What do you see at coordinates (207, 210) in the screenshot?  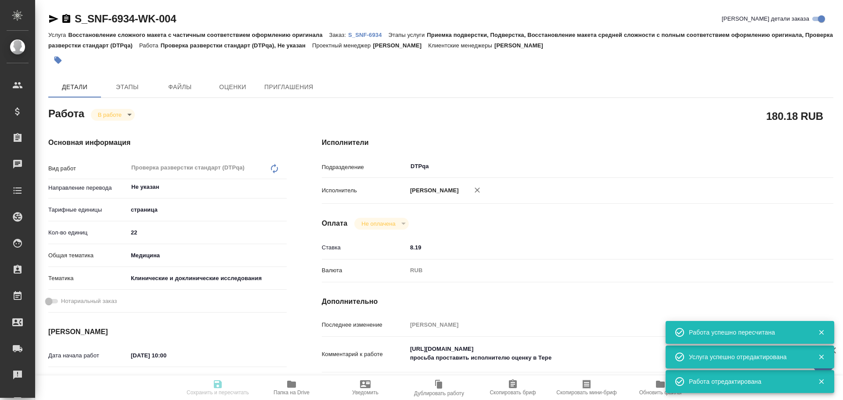 I see `div: страница` at bounding box center [207, 210].